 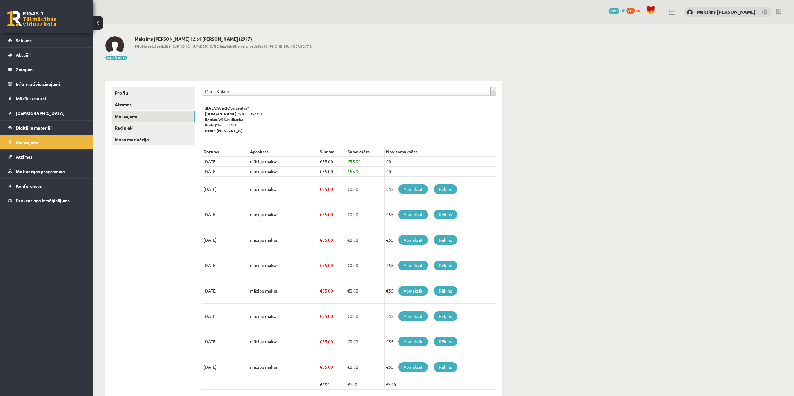 I want to click on a: 2917 mP, so click(x=617, y=10).